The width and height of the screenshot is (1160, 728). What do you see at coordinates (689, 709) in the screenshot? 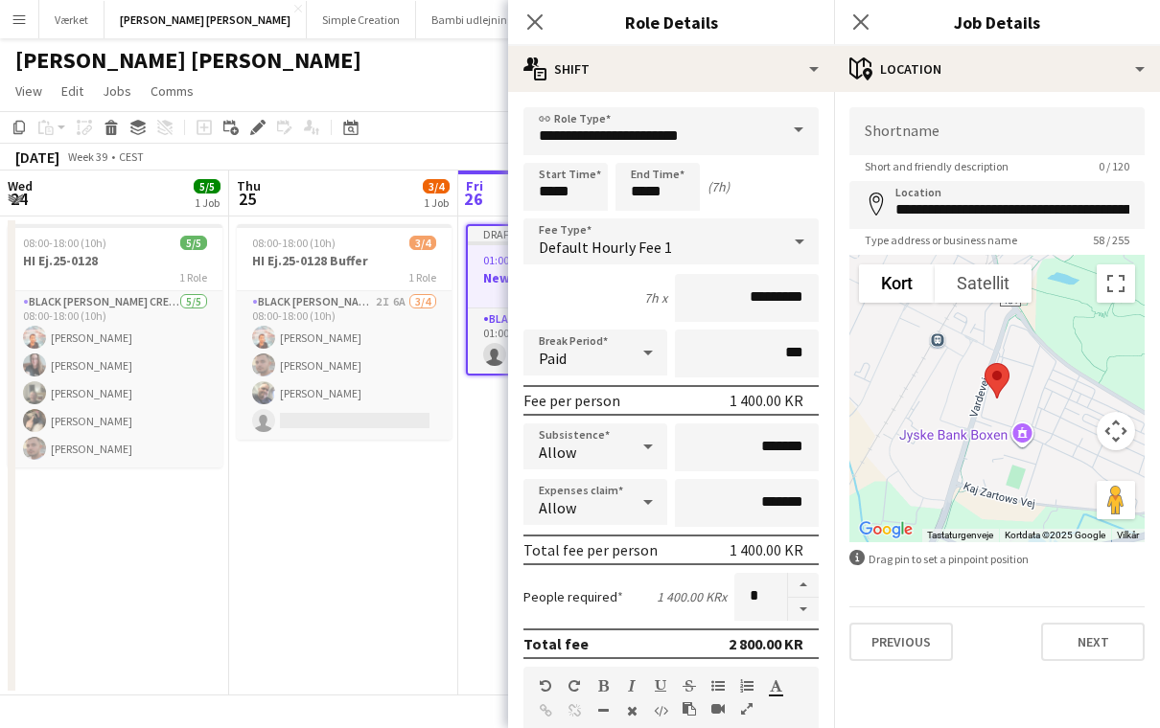
I see `button: Paste as plain text` at bounding box center [689, 709].